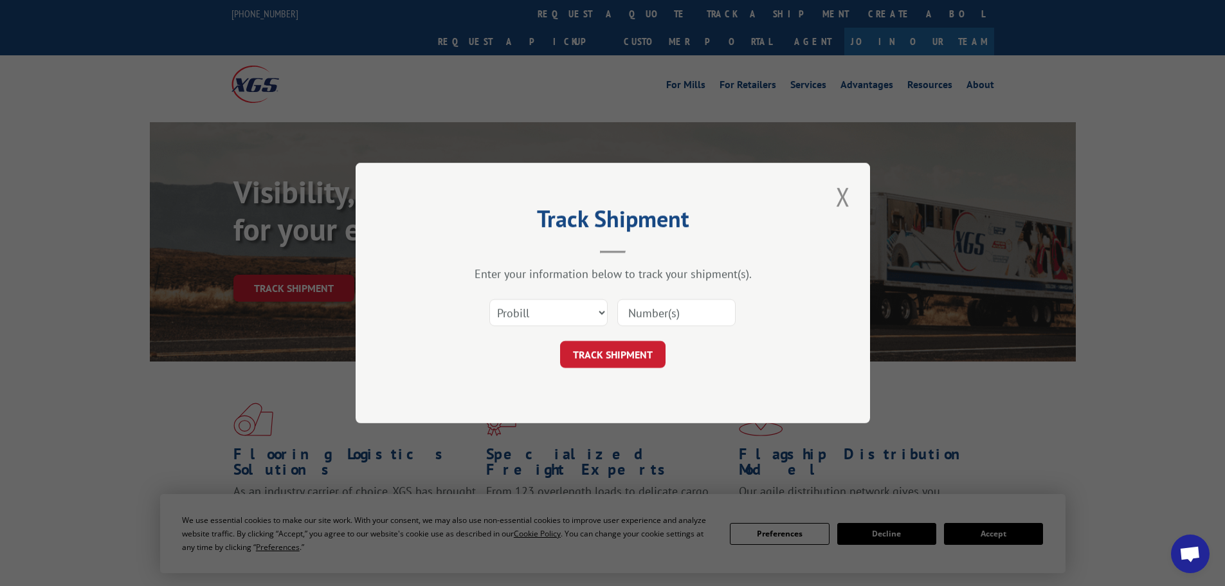 The height and width of the screenshot is (586, 1225). What do you see at coordinates (613, 354) in the screenshot?
I see `button: TRACK SHIPMENT` at bounding box center [613, 354].